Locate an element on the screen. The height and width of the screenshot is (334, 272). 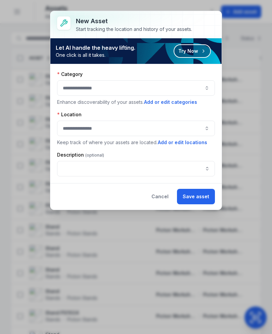
p: Enhance discoverability of your assets. is located at coordinates (136, 102).